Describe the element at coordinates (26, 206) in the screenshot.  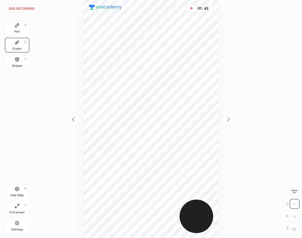
I see `div: F` at that location.